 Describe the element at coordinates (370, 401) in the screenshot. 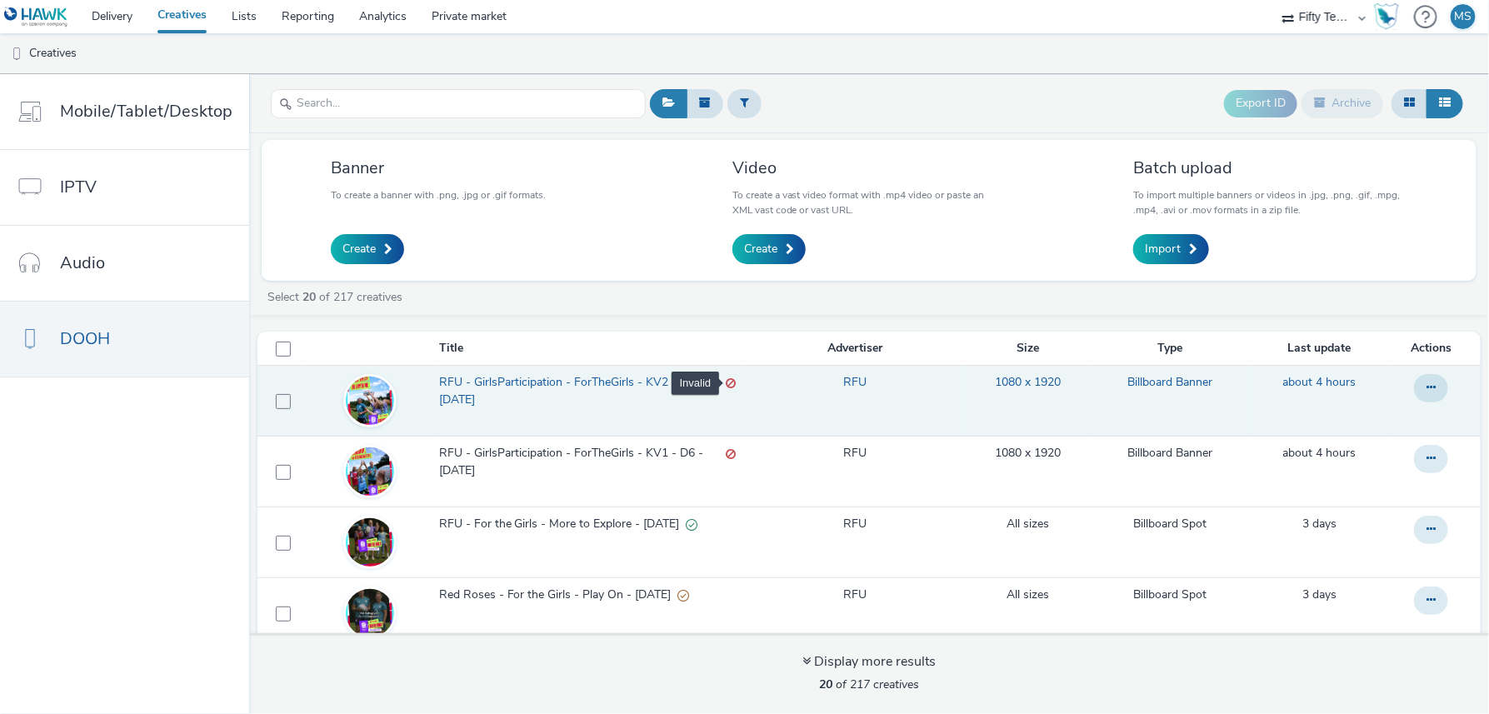

I see `img: 17211238-02c4-40b7-b617-69b1bfc1fbcb.jpg` at that location.